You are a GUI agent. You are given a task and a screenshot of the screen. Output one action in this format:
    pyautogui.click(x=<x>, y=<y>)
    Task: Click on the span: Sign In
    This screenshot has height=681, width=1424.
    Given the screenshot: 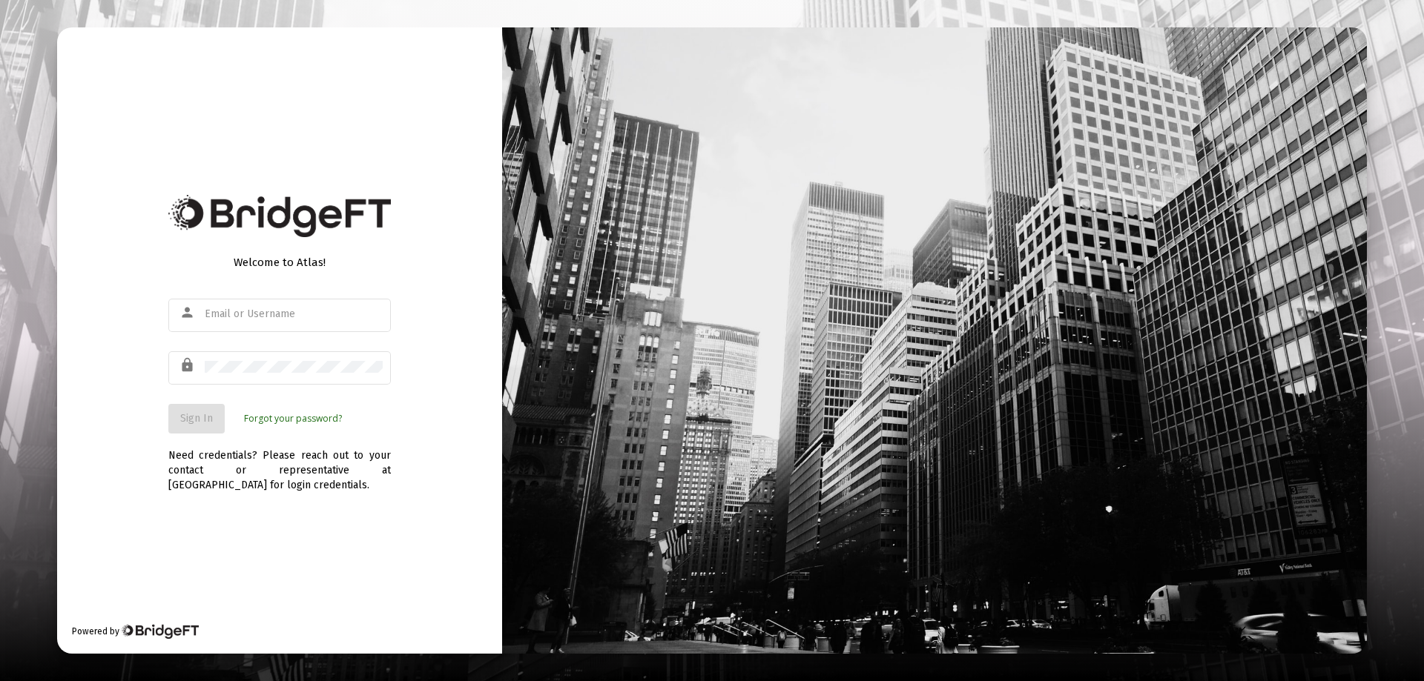 What is the action you would take?
    pyautogui.click(x=196, y=418)
    